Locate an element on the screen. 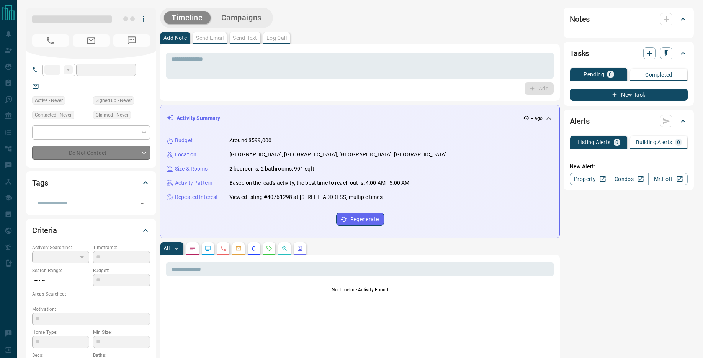 The image size is (703, 358). p: Repeated Interest is located at coordinates (196, 197).